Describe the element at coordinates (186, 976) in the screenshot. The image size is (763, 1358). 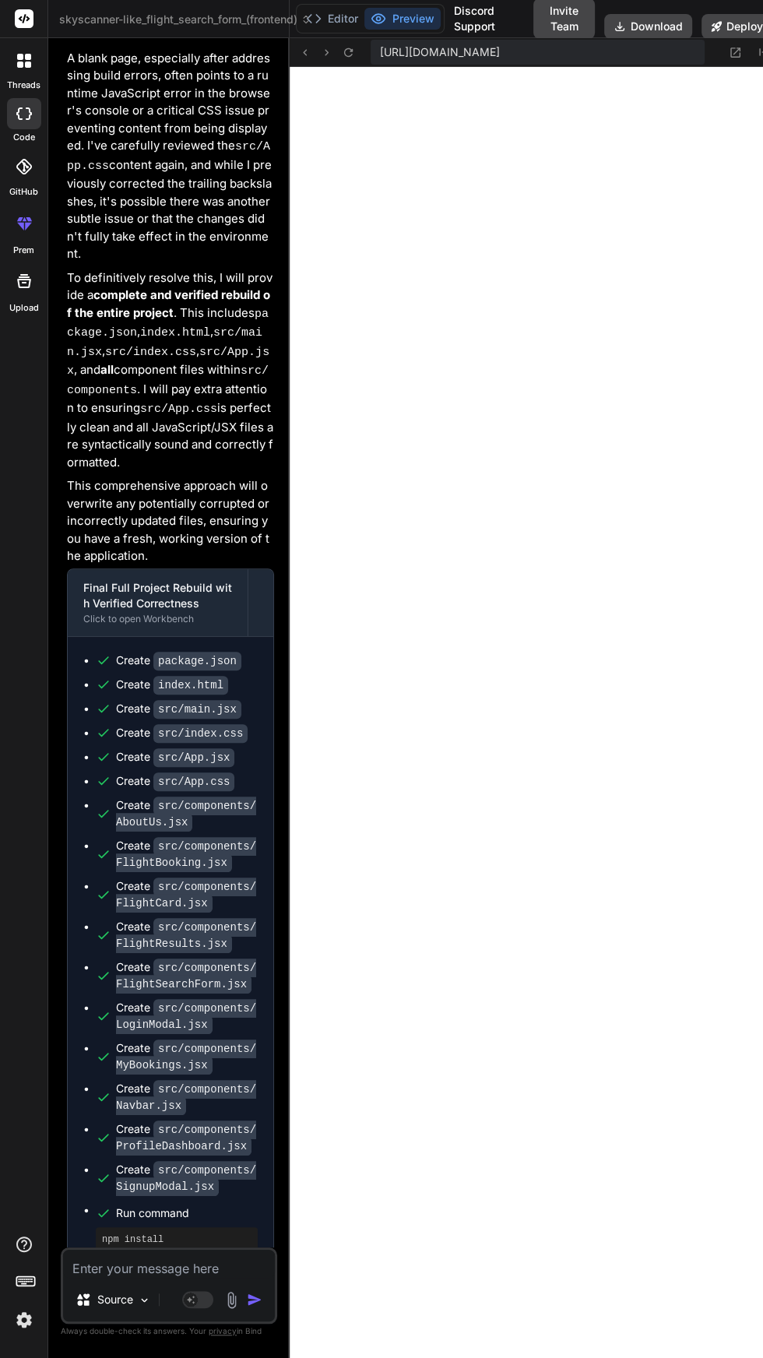
I see `code: src/components/FlightSearchForm.jsx` at that location.